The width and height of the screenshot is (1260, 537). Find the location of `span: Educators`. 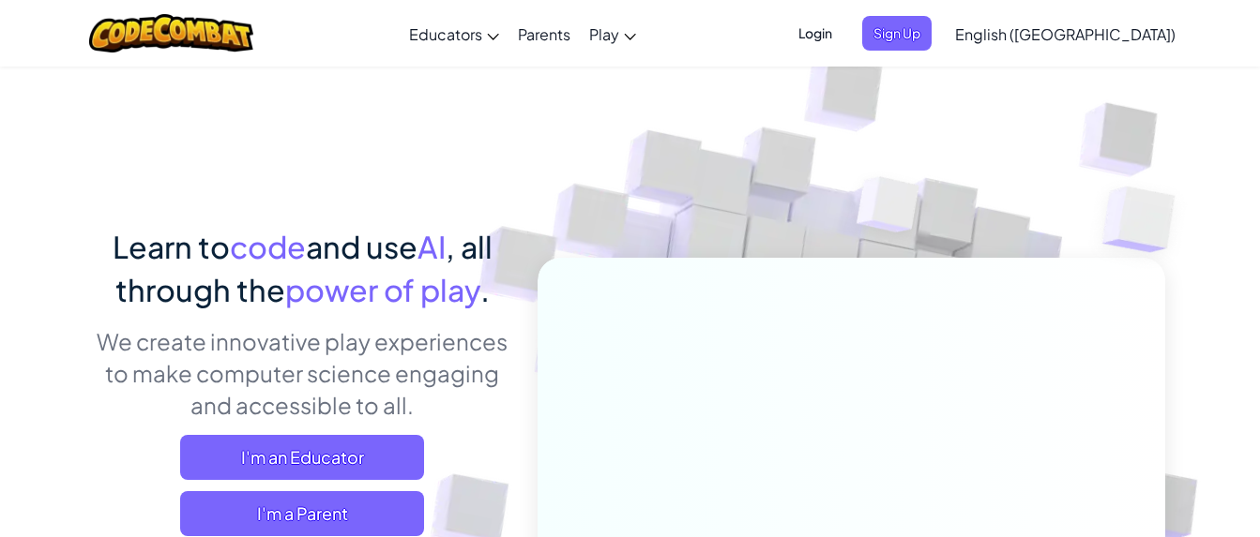

span: Educators is located at coordinates (445, 34).